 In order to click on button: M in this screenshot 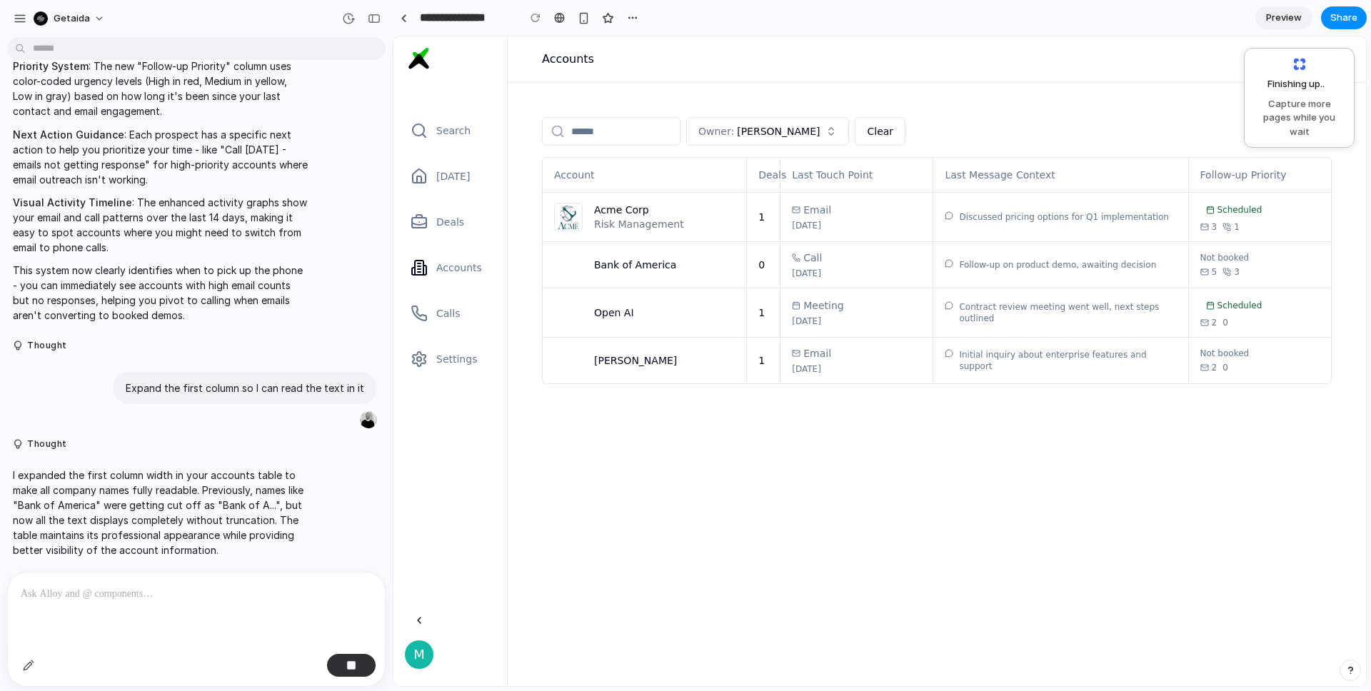, I will do `click(26, 618)`.